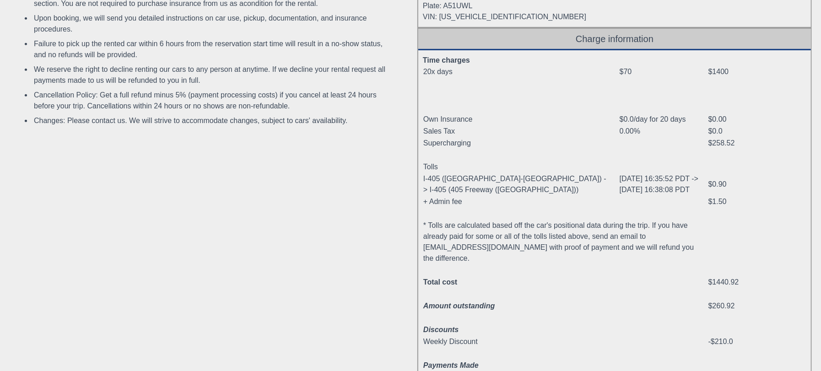  Describe the element at coordinates (756, 185) in the screenshot. I see `td: $0.90` at that location.